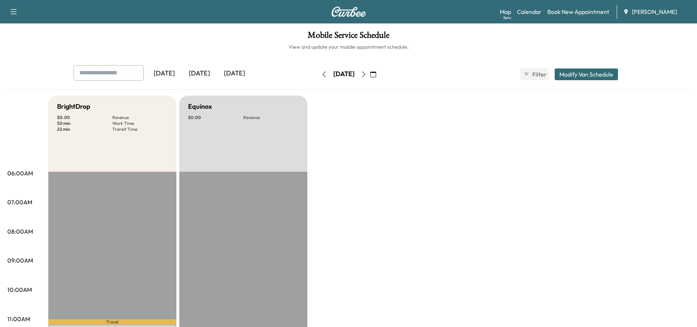 This screenshot has height=327, width=697. I want to click on a: Calendar, so click(529, 12).